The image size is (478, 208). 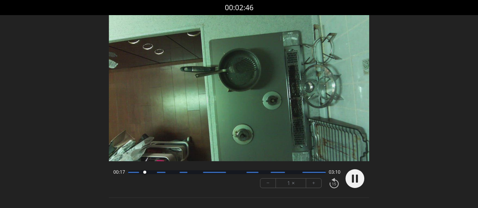 What do you see at coordinates (291, 183) in the screenshot?
I see `div: 1 ×` at bounding box center [291, 183].